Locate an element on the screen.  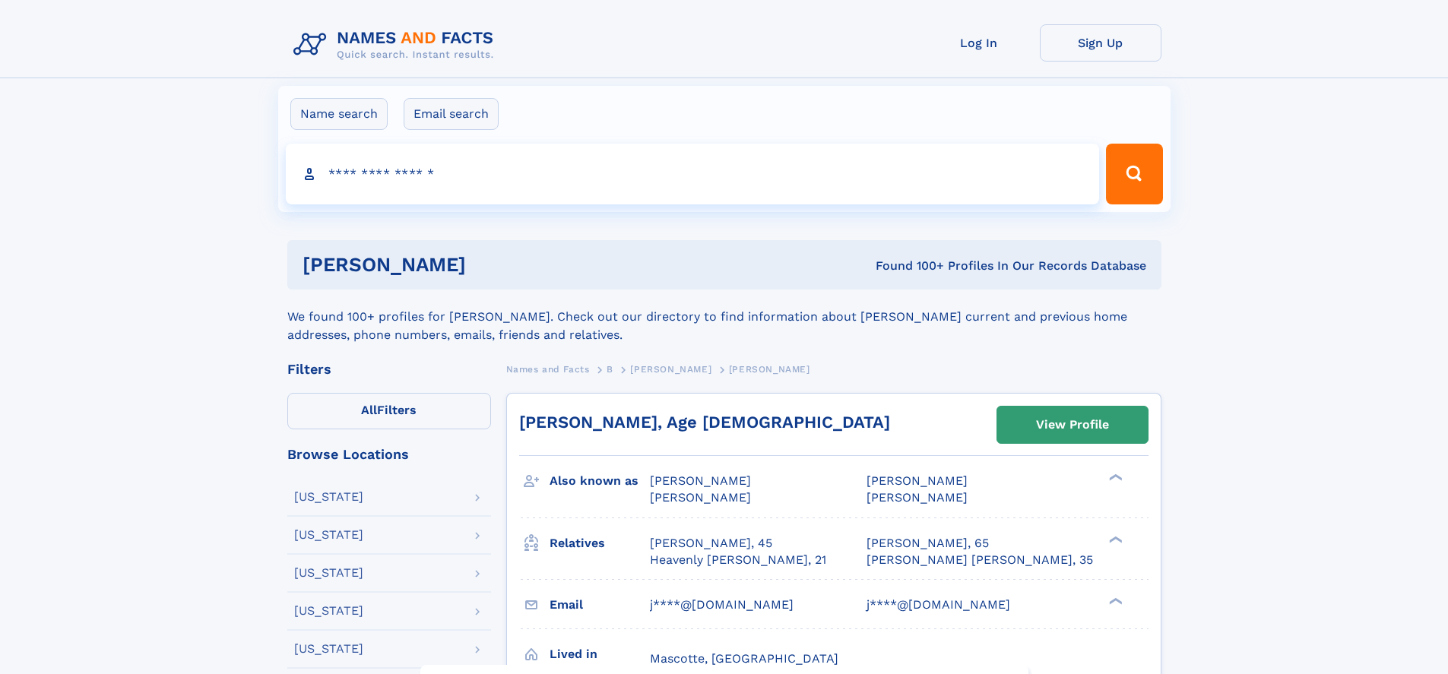
h3: Also known as is located at coordinates (600, 481).